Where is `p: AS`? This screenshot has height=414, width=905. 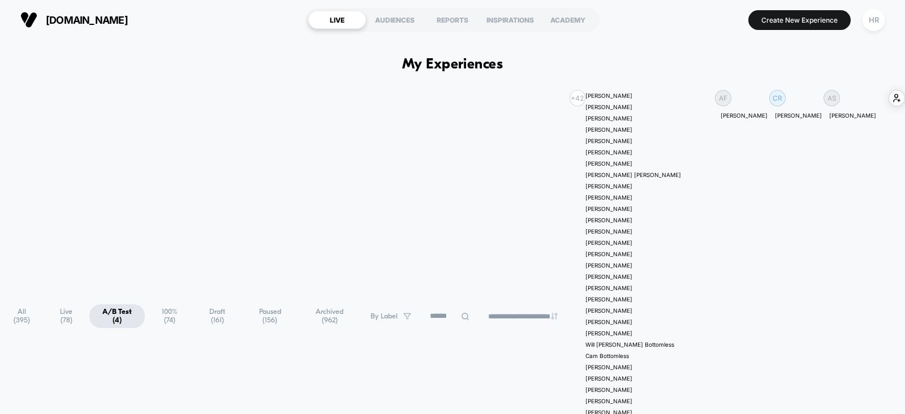 p: AS is located at coordinates (832, 98).